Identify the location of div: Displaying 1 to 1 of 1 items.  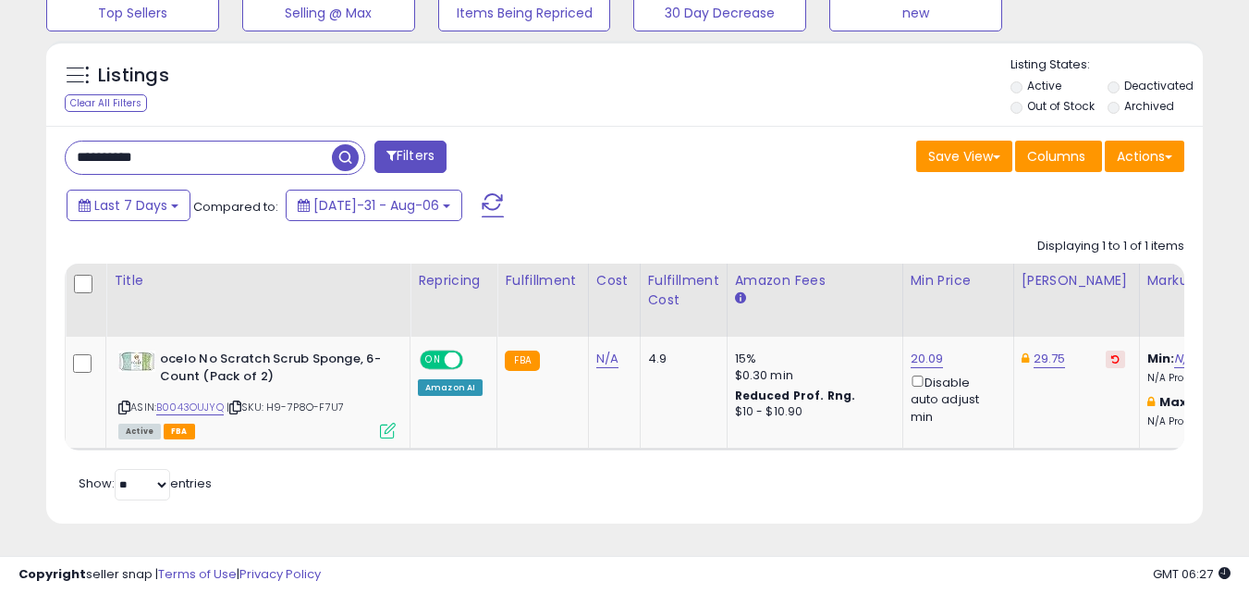
(1110, 246).